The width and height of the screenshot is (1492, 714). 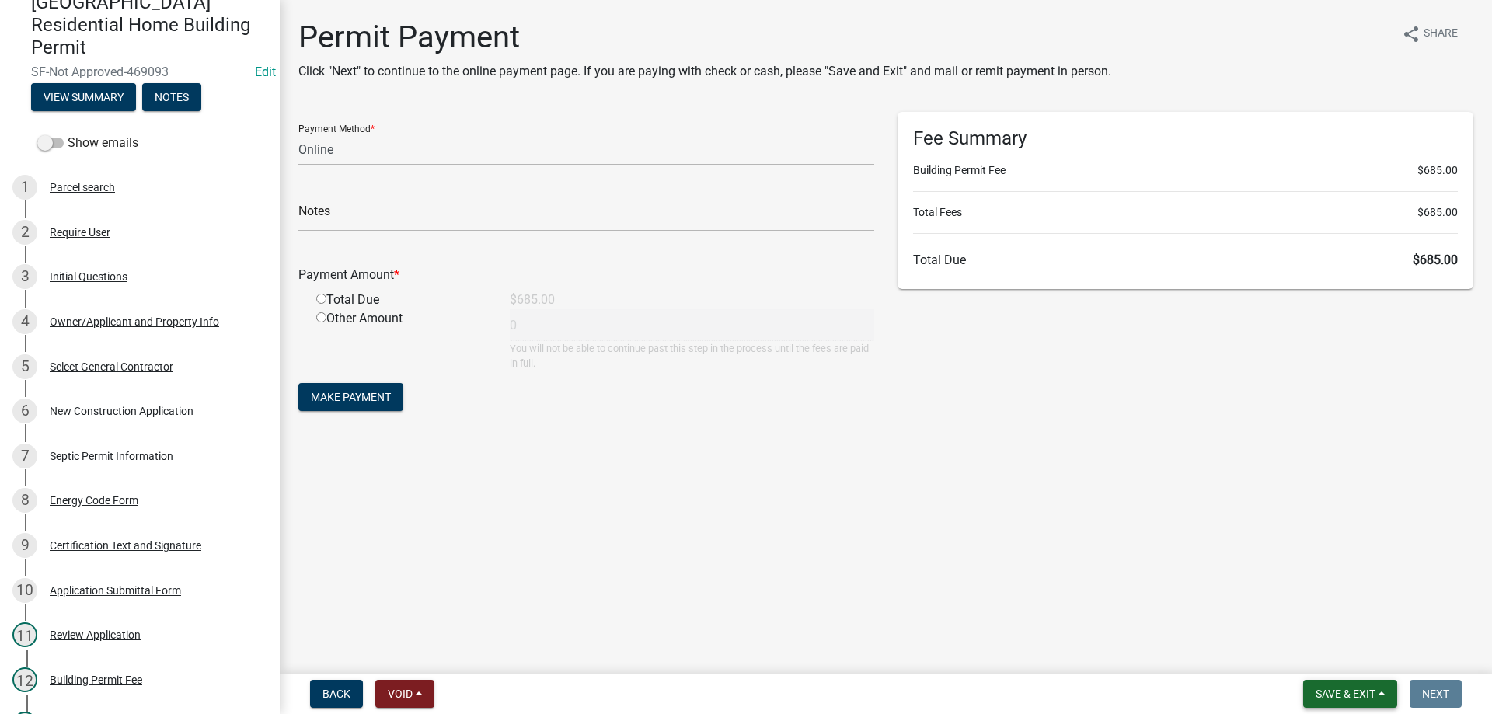 What do you see at coordinates (1441, 34) in the screenshot?
I see `span: Share` at bounding box center [1441, 34].